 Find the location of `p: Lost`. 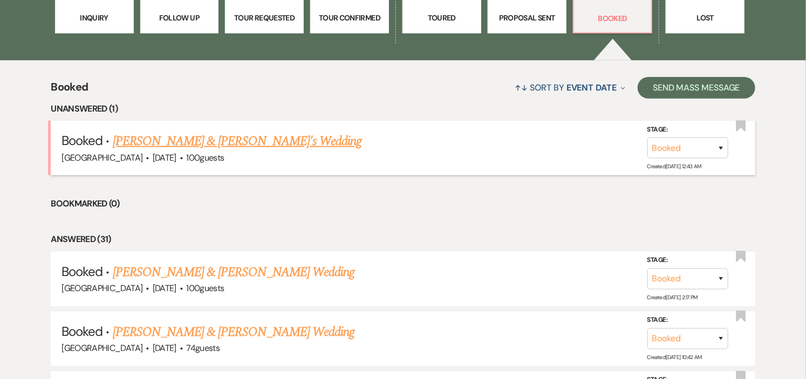

p: Lost is located at coordinates (705, 18).